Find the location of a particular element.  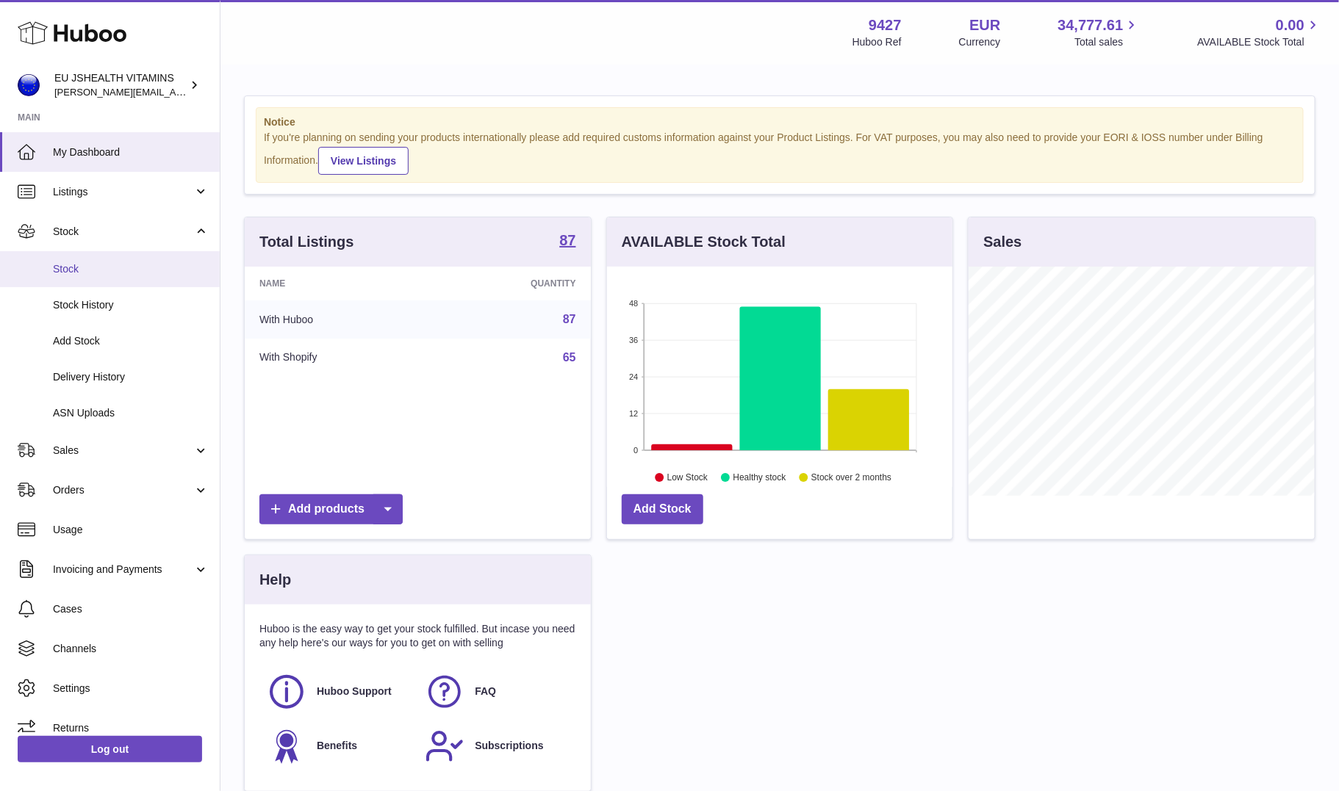

th: Name is located at coordinates (338, 284).